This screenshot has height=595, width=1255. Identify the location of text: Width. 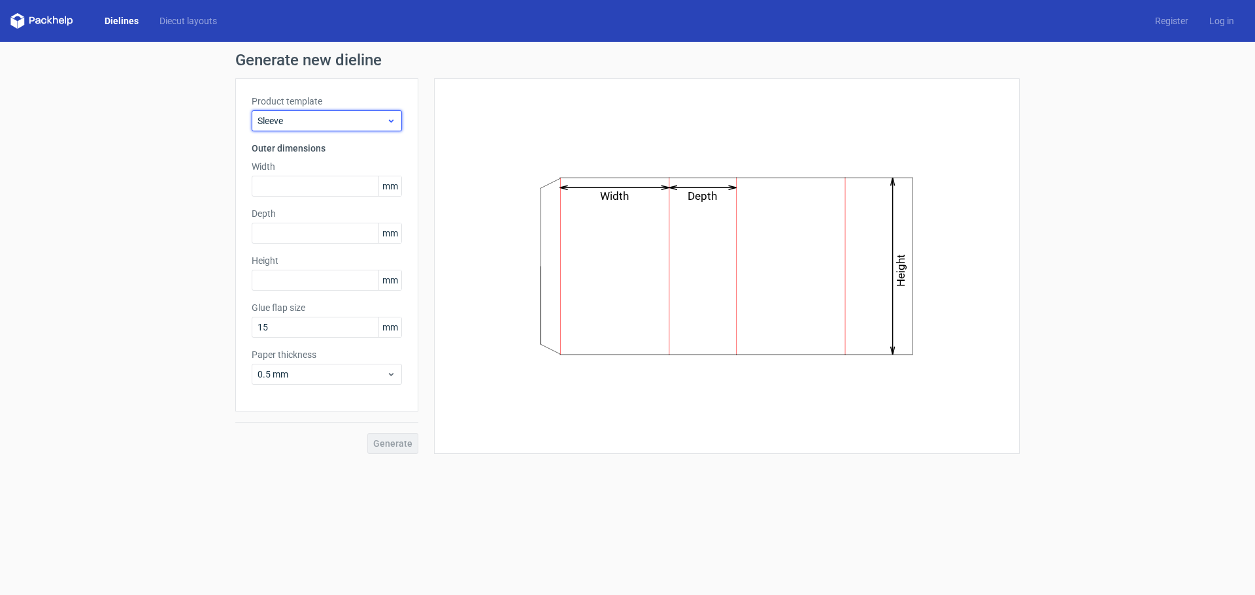
(615, 196).